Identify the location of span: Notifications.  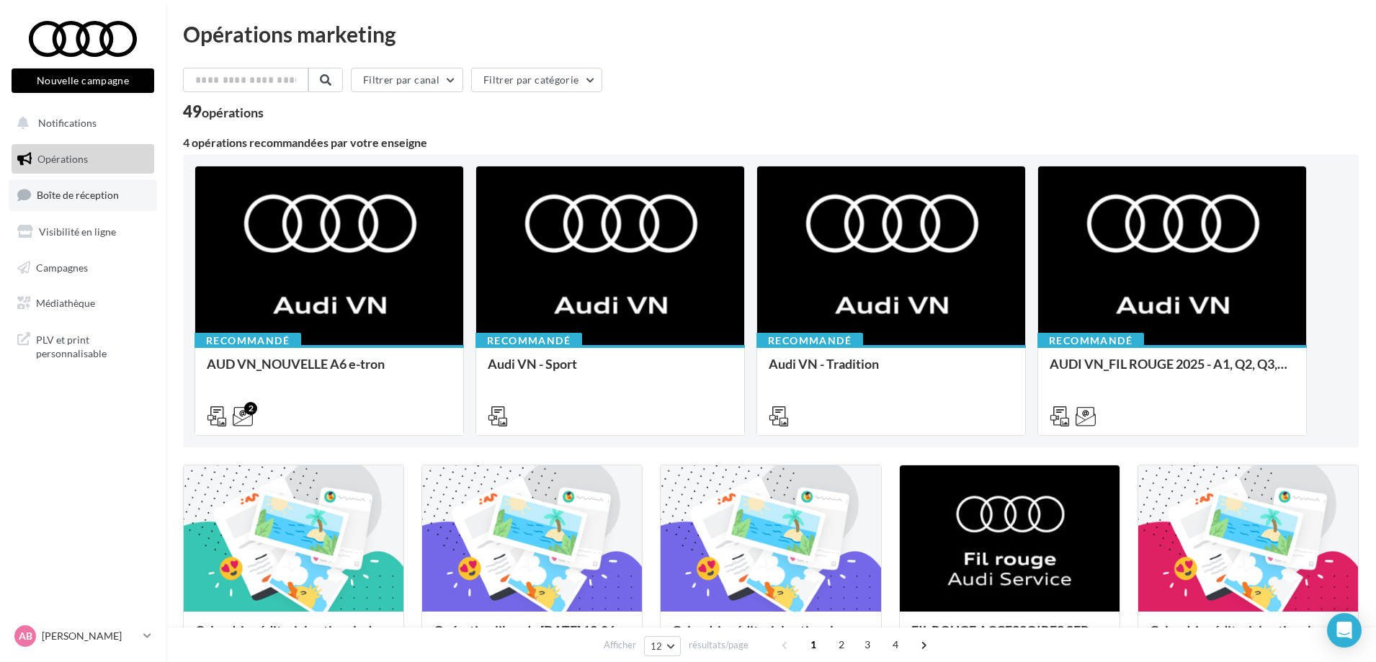
(67, 123).